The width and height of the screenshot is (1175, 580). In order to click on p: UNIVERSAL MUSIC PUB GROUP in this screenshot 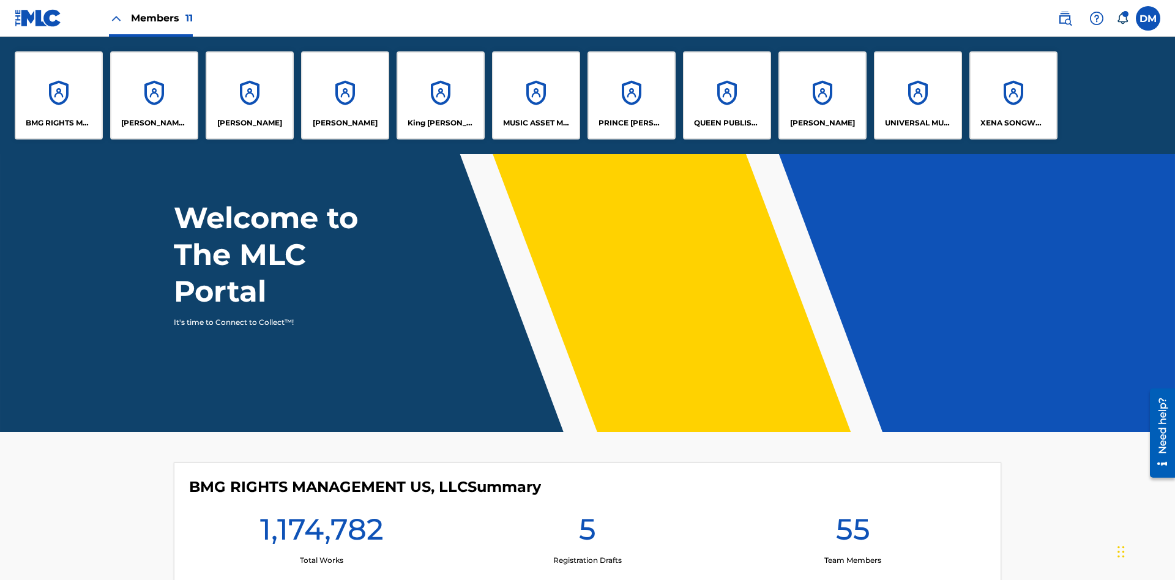, I will do `click(918, 123)`.